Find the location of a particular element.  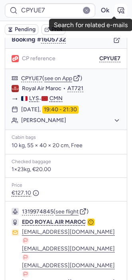

span: LYS is located at coordinates (34, 99).